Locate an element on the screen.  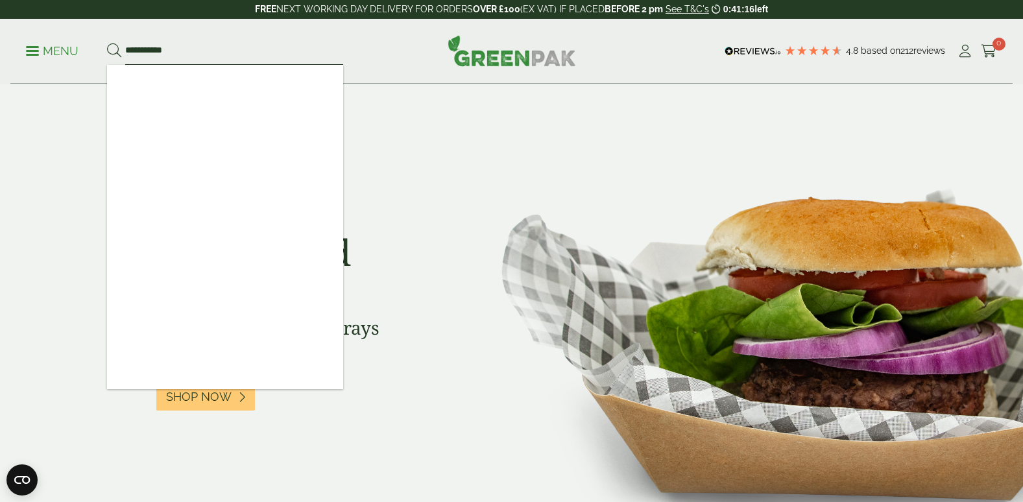
span: reviews is located at coordinates (929, 51).